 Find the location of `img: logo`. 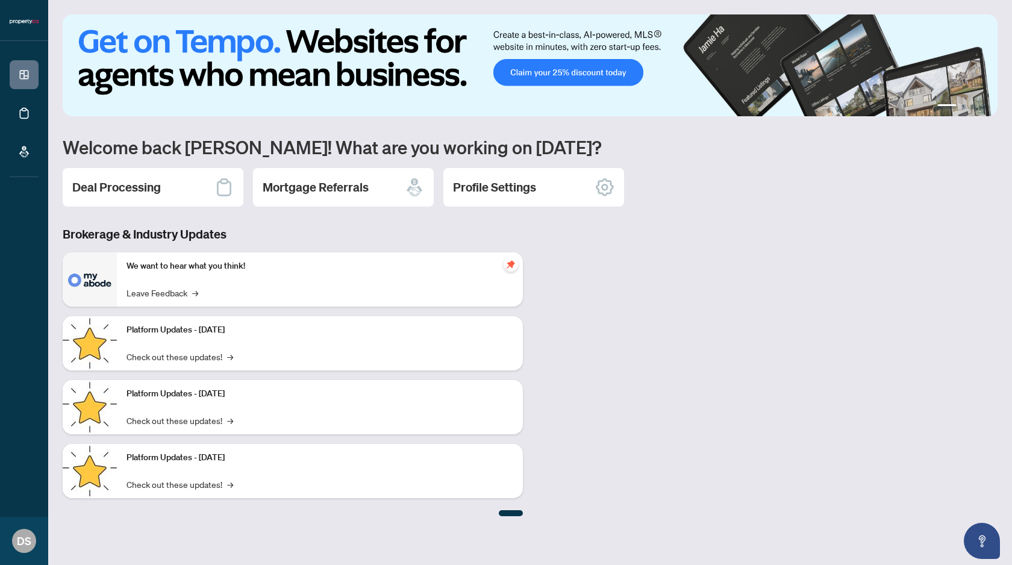

img: logo is located at coordinates (24, 22).